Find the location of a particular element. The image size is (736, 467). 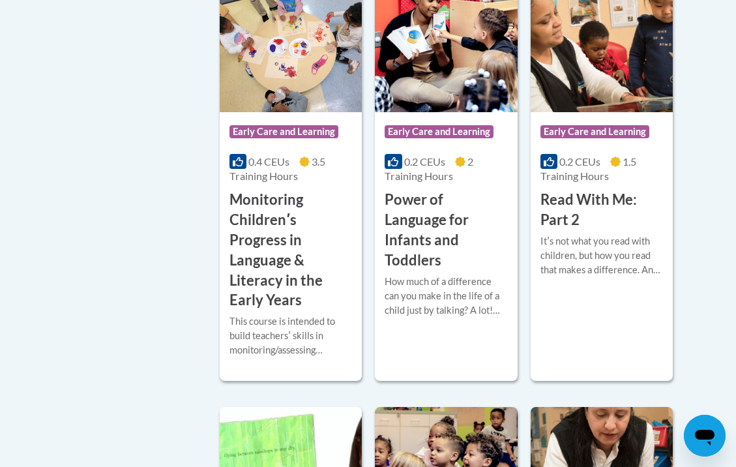

h3: Read With Me: Part 2 is located at coordinates (602, 210).